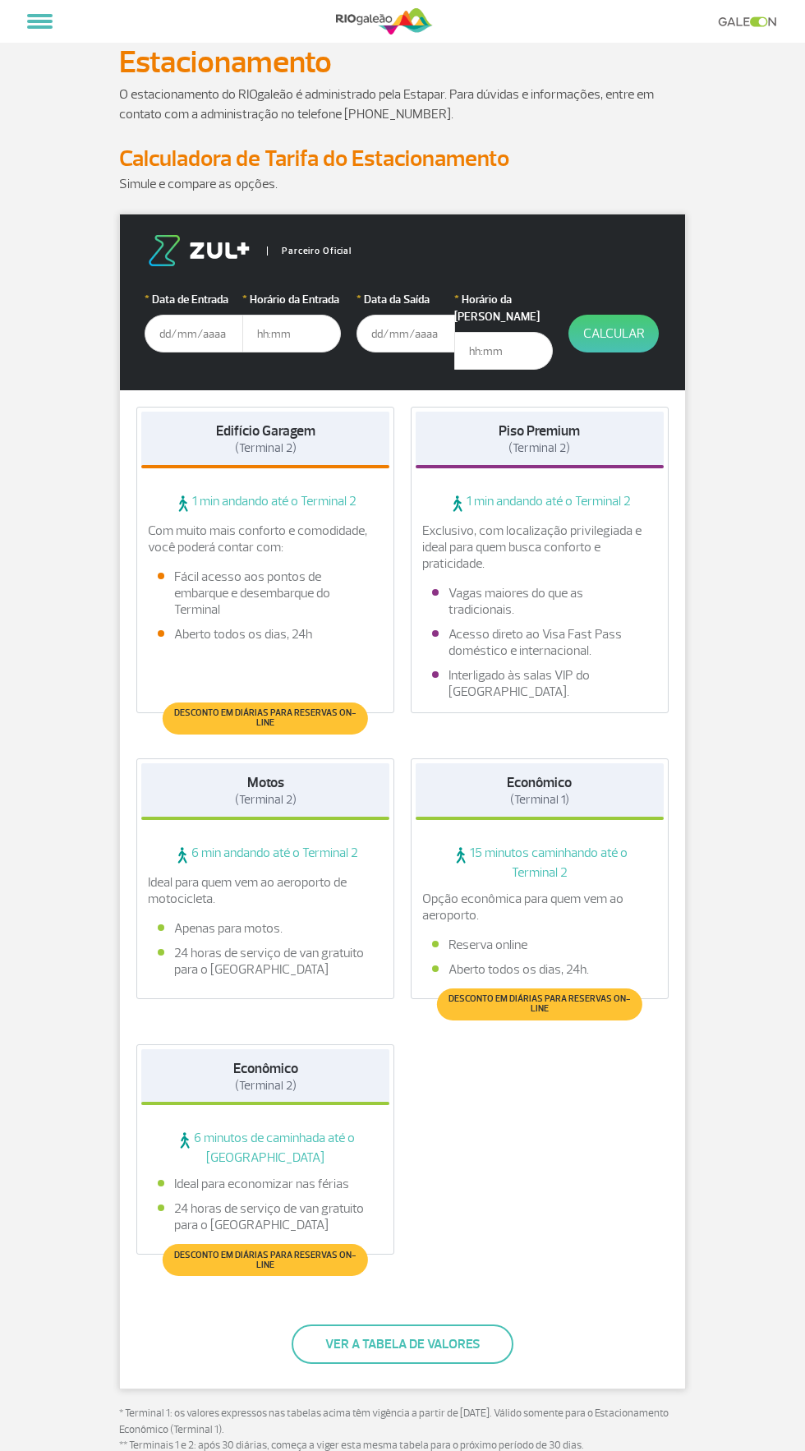 The image size is (805, 1451). Describe the element at coordinates (539, 431) in the screenshot. I see `strong: Piso Premium` at that location.